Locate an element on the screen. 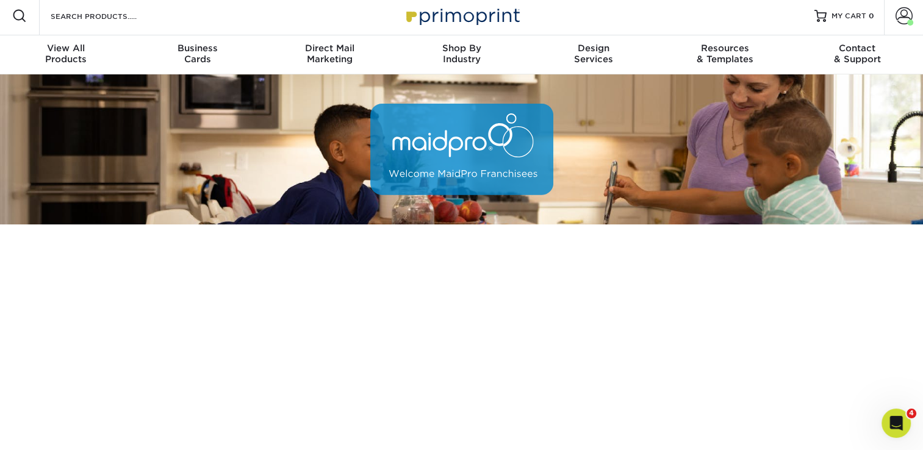  input: SEARCH PRODUCTS..... is located at coordinates (109, 16).